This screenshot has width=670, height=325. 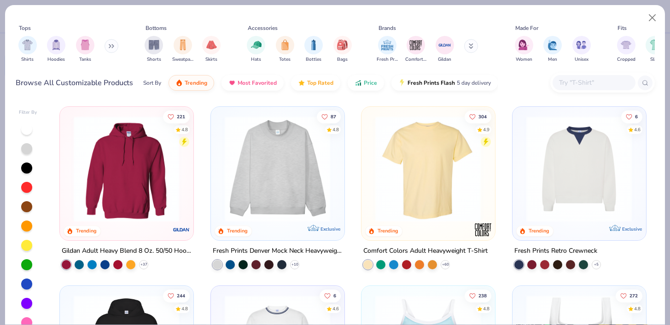 What do you see at coordinates (144, 264) in the screenshot?
I see `span: + 37` at bounding box center [144, 264].